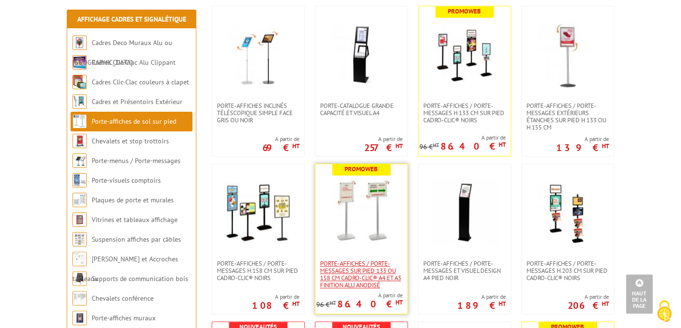 The width and height of the screenshot is (681, 328). What do you see at coordinates (664, 312) in the screenshot?
I see `button: Cookies (fenêtre modale)` at bounding box center [664, 312].